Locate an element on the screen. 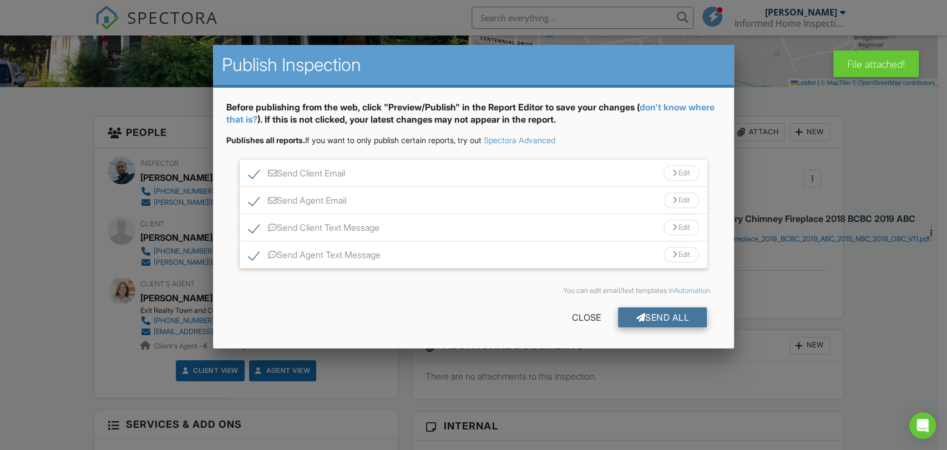 This screenshot has width=947, height=450. div: Close is located at coordinates (586, 317).